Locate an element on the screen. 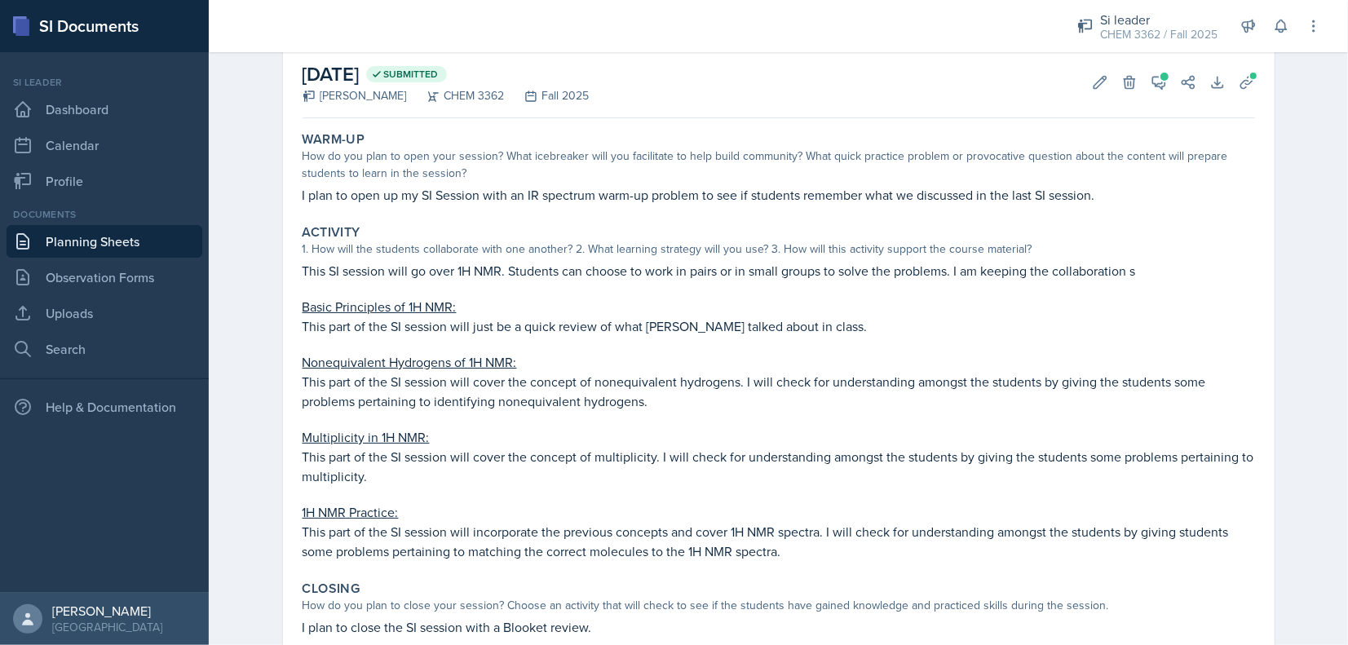  u: 1H NMR Practice: is located at coordinates (351, 512).